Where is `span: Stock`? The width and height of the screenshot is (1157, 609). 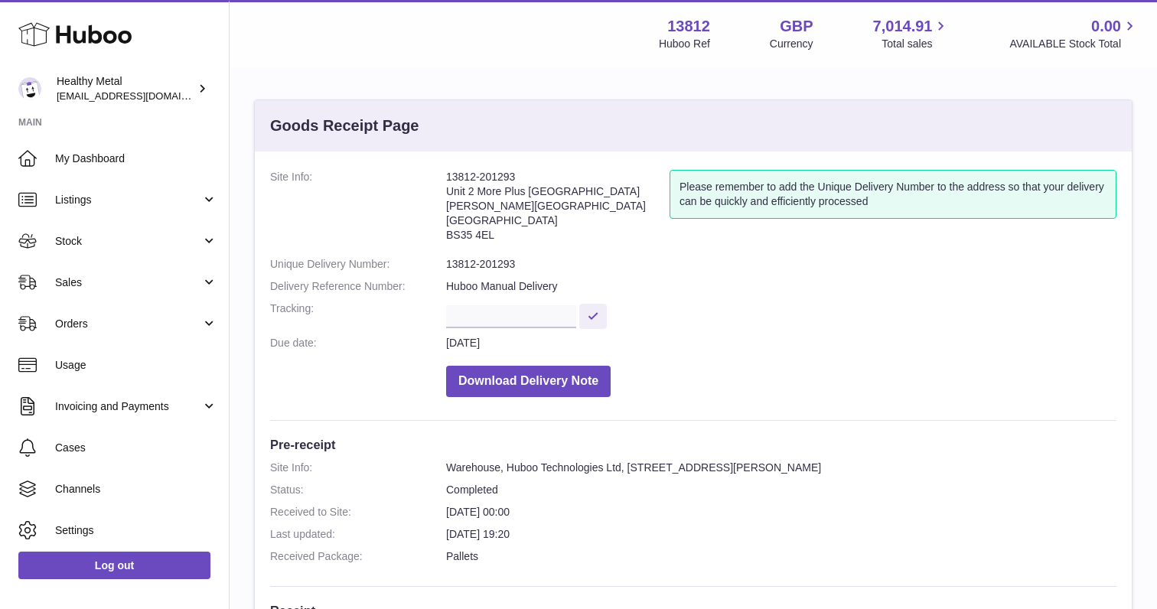
span: Stock is located at coordinates (128, 241).